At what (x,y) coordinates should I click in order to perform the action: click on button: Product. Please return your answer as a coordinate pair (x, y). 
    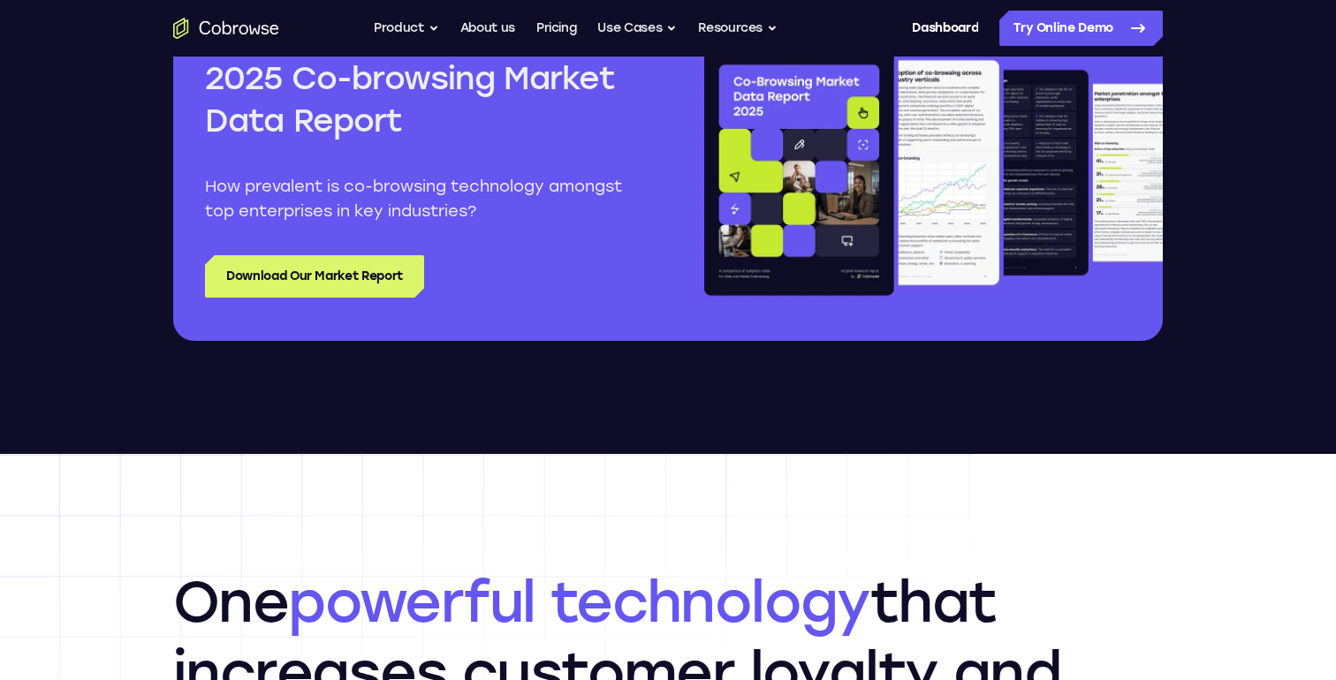
    Looking at the image, I should click on (406, 28).